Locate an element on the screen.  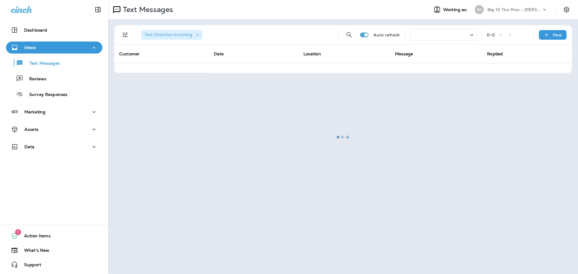
button: Inbox is located at coordinates (54, 48).